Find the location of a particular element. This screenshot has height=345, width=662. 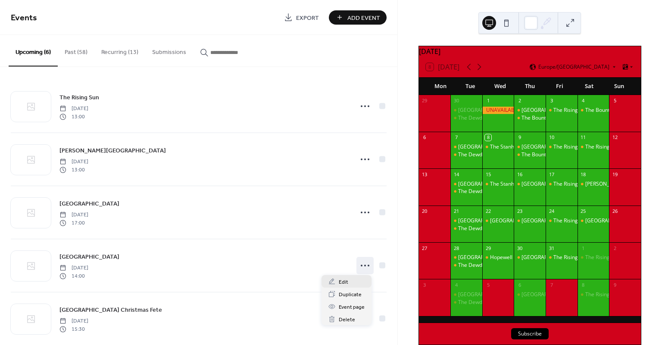

div: Fri is located at coordinates (560, 86).